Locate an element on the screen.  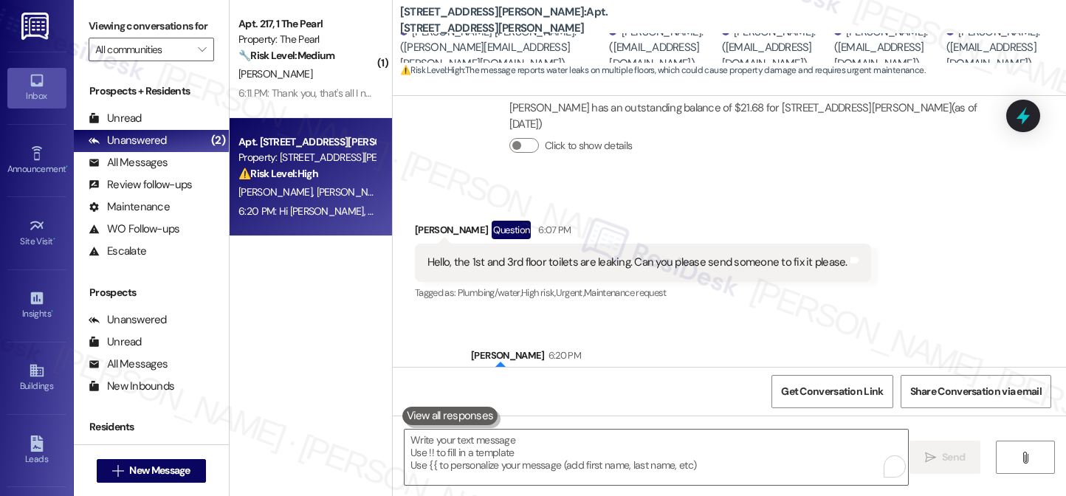
span: Plumbing/water , is located at coordinates (489, 292).